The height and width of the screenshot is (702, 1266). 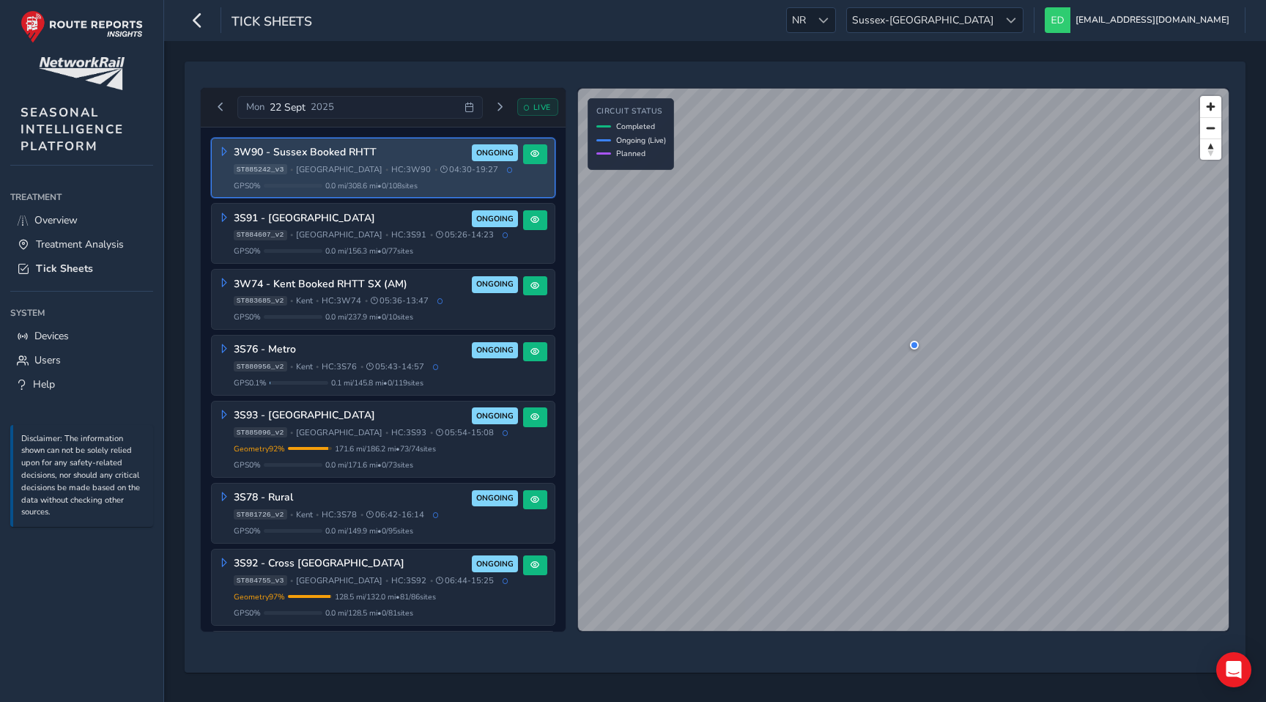 What do you see at coordinates (250, 382) in the screenshot?
I see `span: GPS 0.1 %` at bounding box center [250, 382].